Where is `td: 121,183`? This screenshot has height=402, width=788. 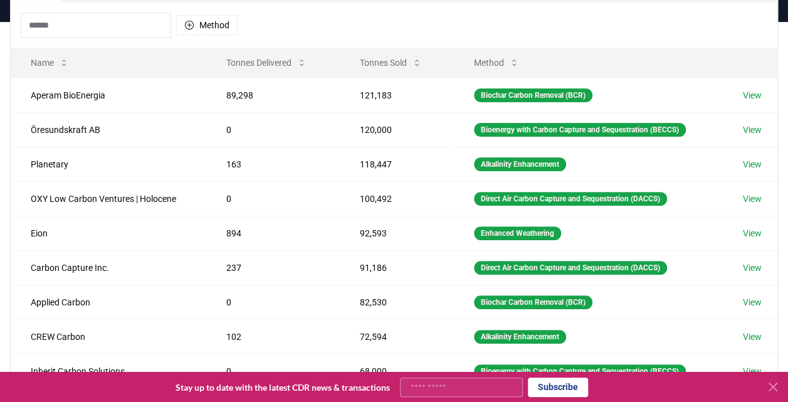 td: 121,183 is located at coordinates (396, 95).